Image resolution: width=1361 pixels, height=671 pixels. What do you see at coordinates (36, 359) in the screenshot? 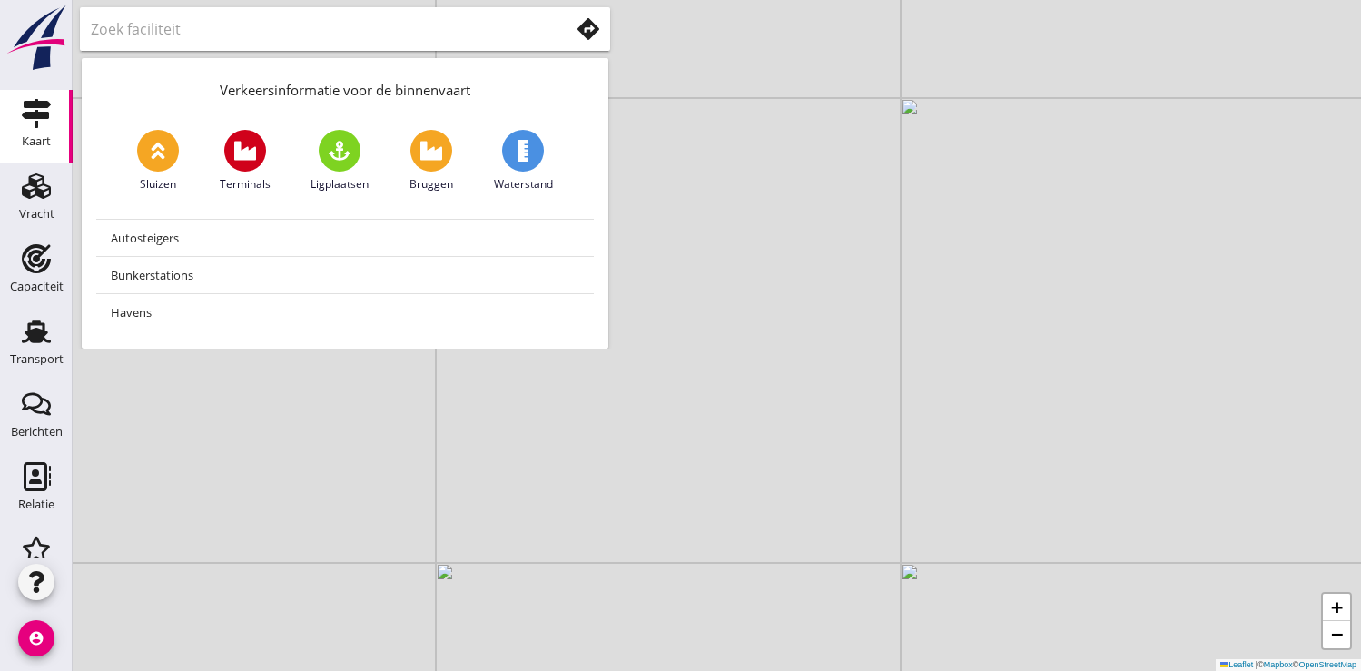
I see `div: Transport` at bounding box center [36, 359].